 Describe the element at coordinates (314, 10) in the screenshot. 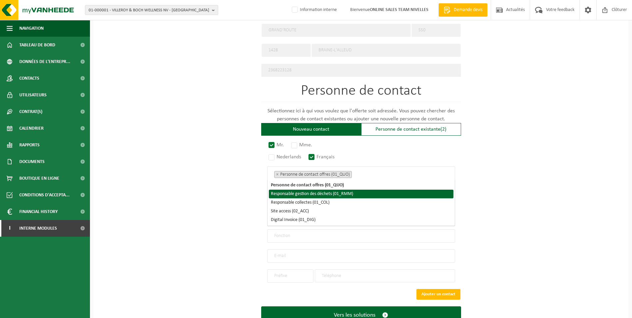

I see `label: Information interne` at that location.